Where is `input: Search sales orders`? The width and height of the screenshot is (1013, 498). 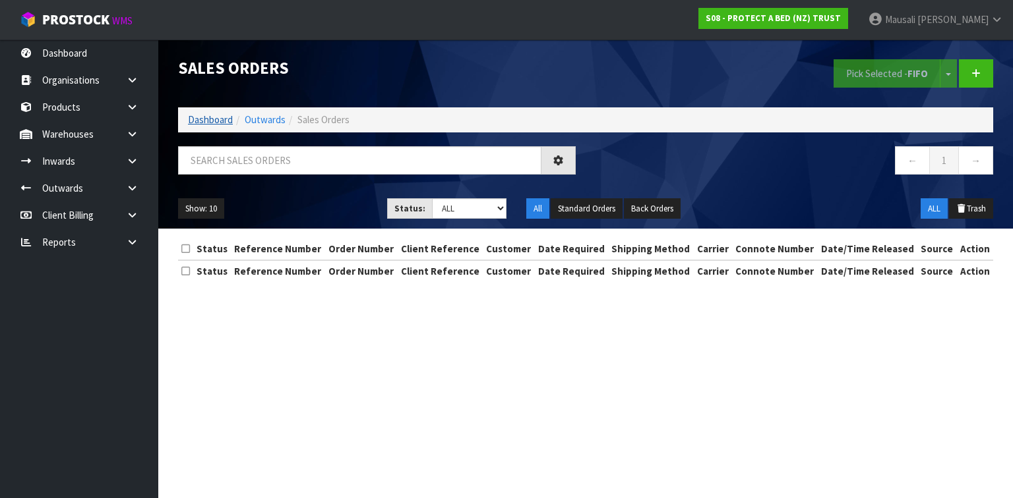 input: Search sales orders is located at coordinates (359, 160).